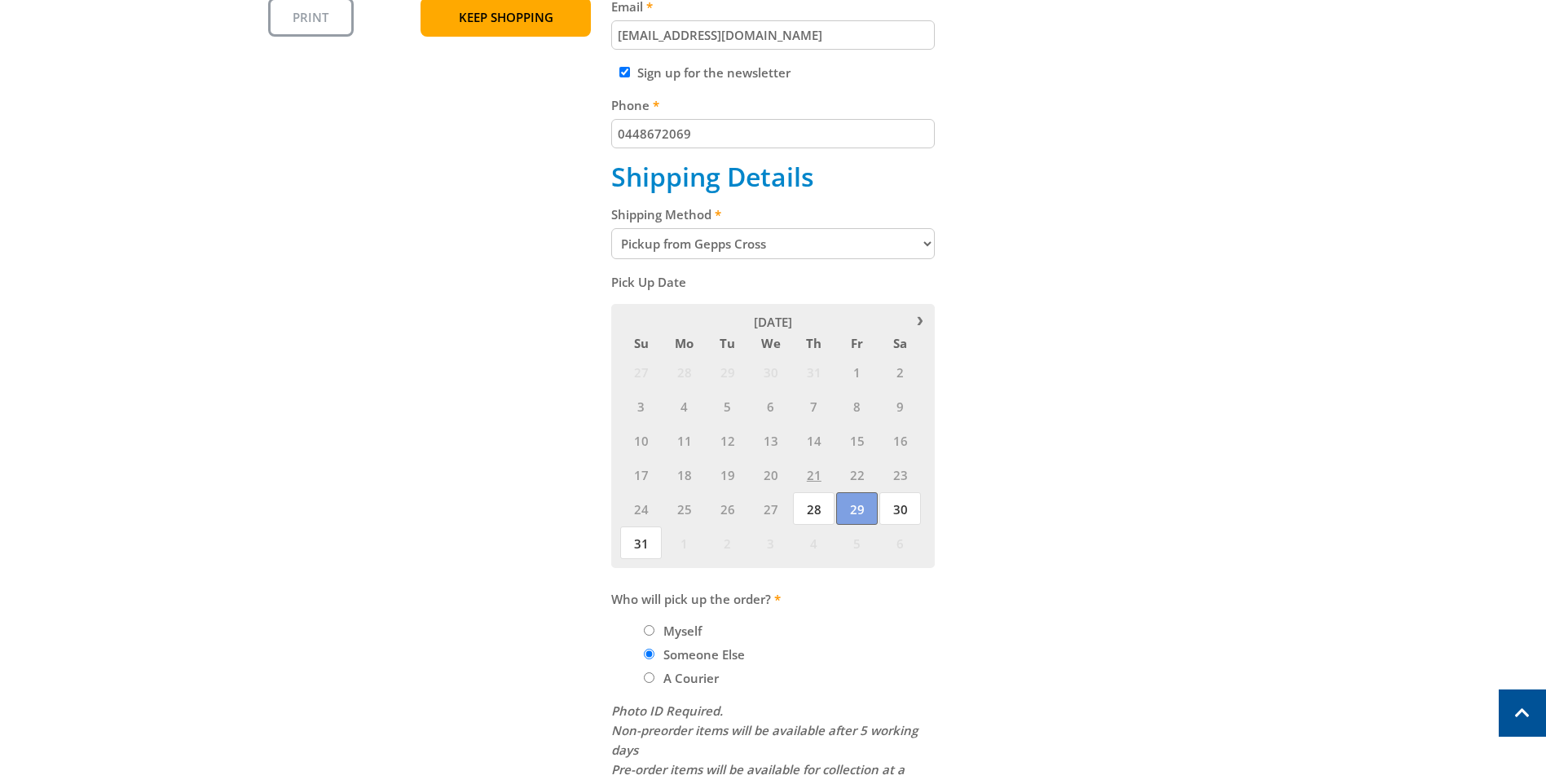 The image size is (1546, 784). What do you see at coordinates (714, 73) in the screenshot?
I see `label: Sign up for the newsletter` at bounding box center [714, 73].